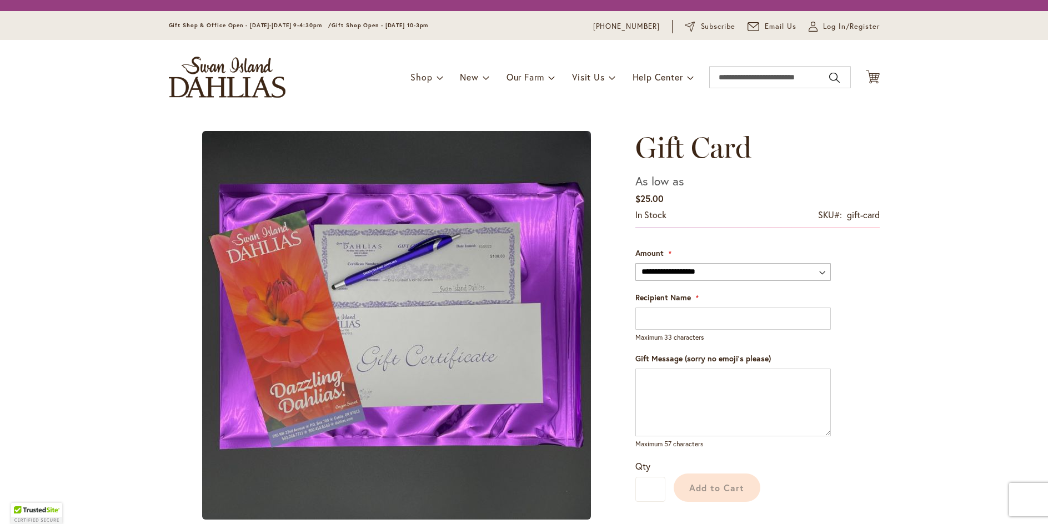 The height and width of the screenshot is (524, 1048). Describe the element at coordinates (733, 444) in the screenshot. I see `p: Maximum 57 characters` at that location.